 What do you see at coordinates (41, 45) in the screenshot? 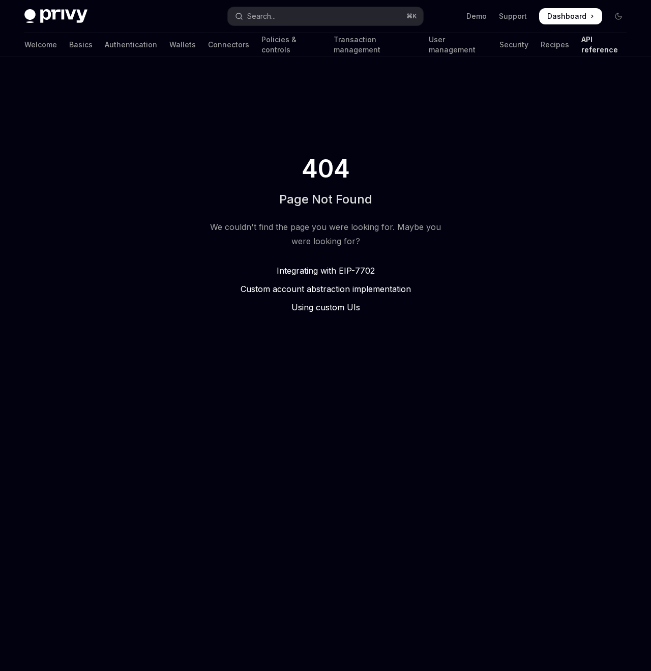
I see `a: Welcome` at bounding box center [41, 45].